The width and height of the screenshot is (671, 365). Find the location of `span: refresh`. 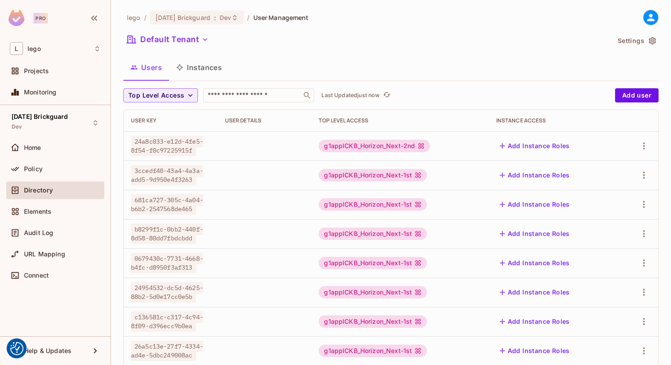

span: refresh is located at coordinates (387, 95).